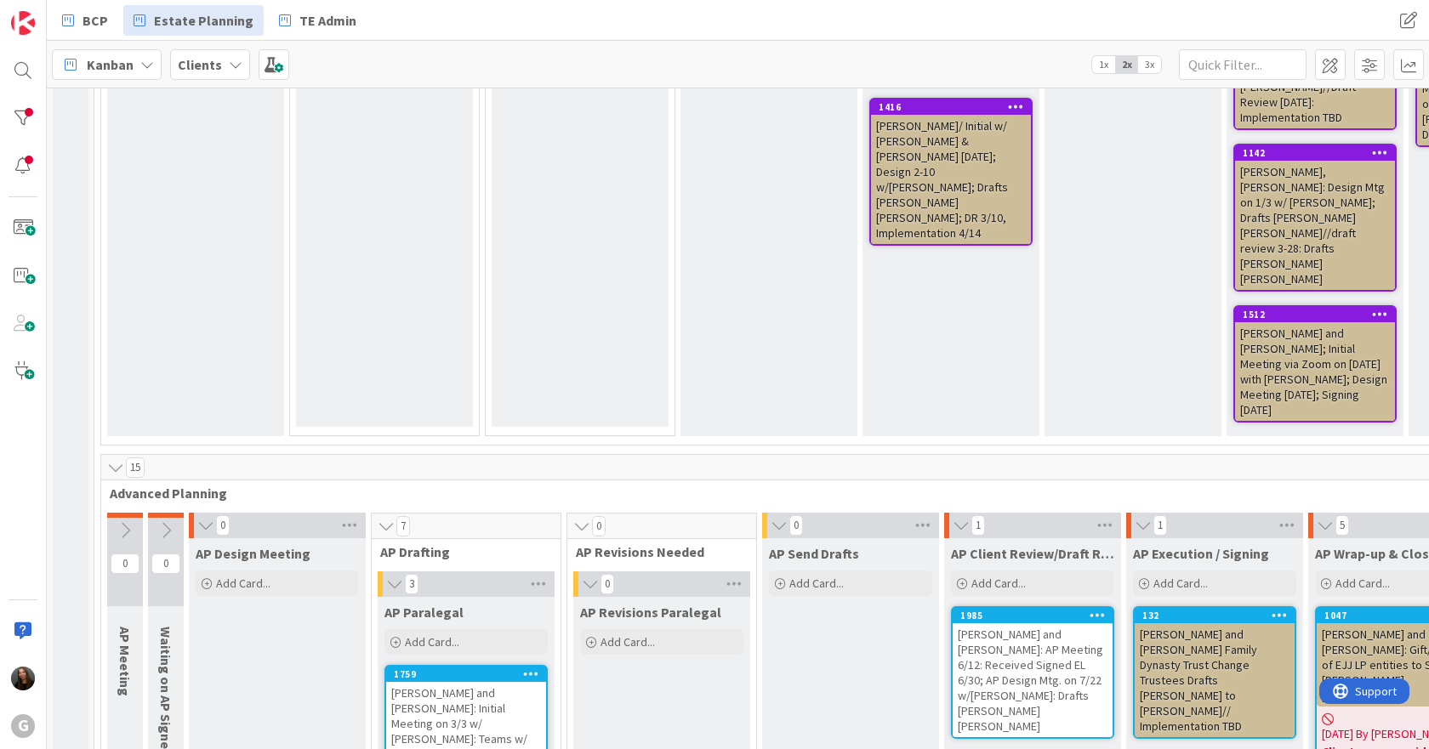 The height and width of the screenshot is (749, 1429). I want to click on span: AP Revisions Paralegal, so click(651, 612).